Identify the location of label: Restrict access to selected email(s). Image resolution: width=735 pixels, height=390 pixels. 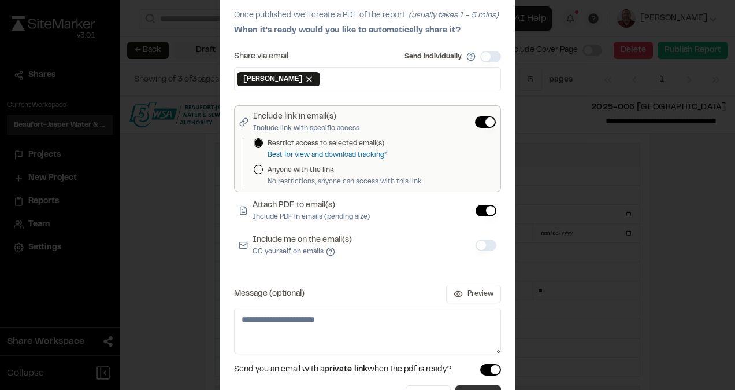
(327, 143).